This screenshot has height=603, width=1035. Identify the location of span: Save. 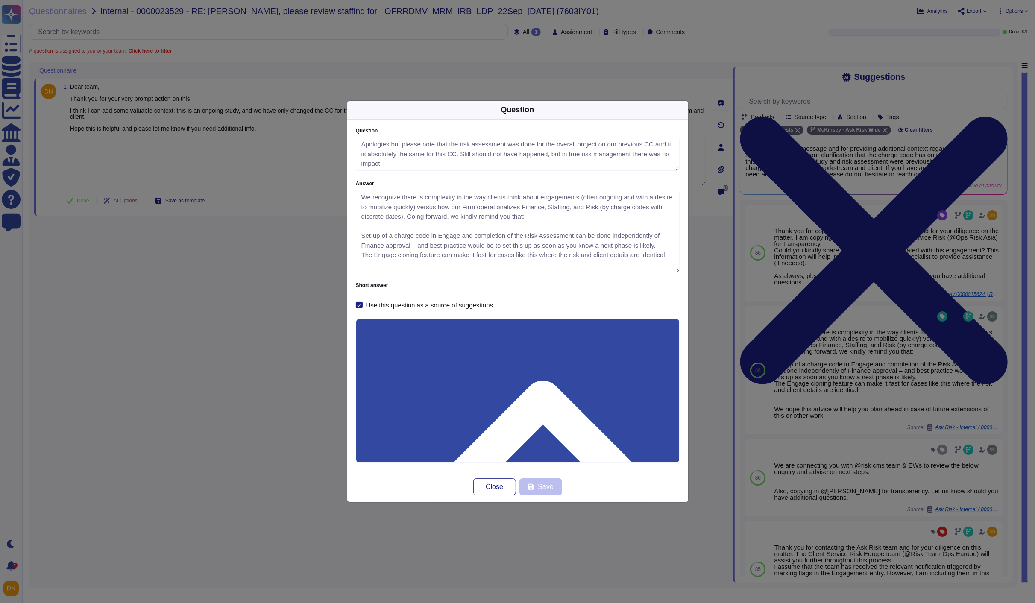
(546, 487).